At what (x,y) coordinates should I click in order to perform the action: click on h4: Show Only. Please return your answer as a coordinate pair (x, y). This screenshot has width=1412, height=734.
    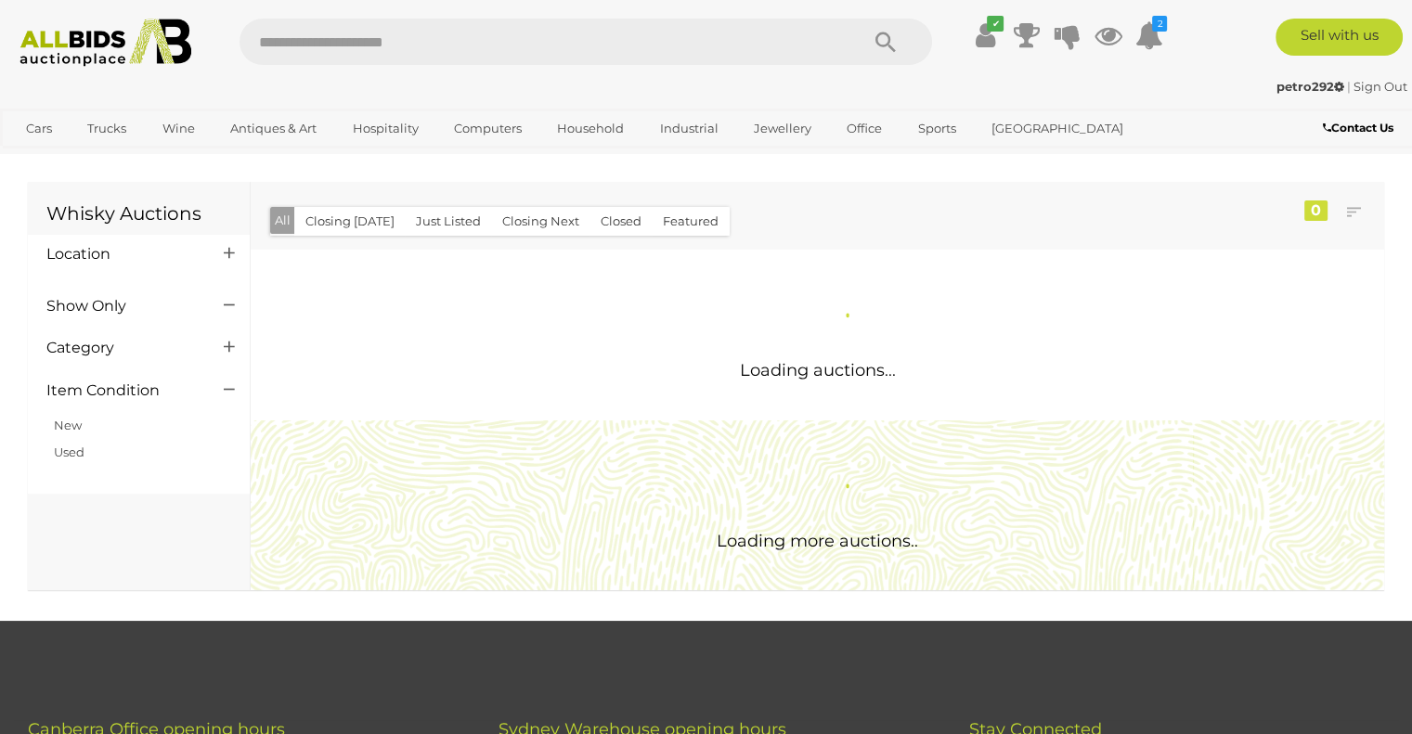
    Looking at the image, I should click on (121, 306).